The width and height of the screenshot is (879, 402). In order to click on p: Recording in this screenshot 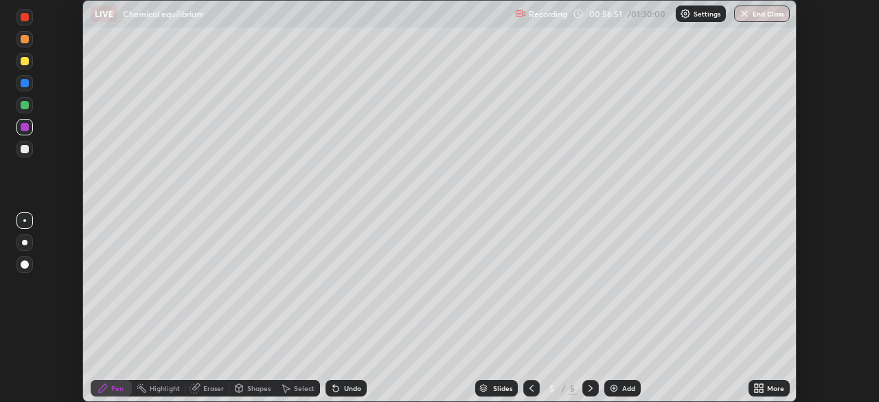, I will do `click(548, 14)`.